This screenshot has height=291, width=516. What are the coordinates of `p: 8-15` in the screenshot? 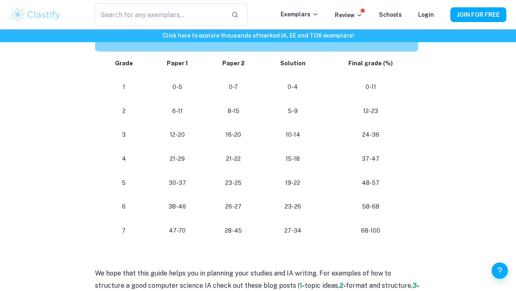 It's located at (233, 111).